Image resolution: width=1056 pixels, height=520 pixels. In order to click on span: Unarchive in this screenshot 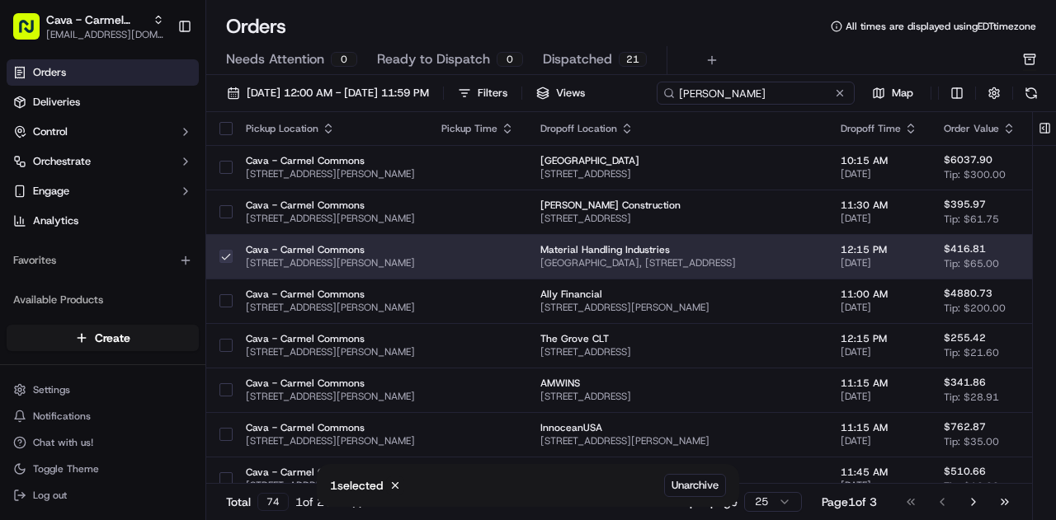, I will do `click(694, 486)`.